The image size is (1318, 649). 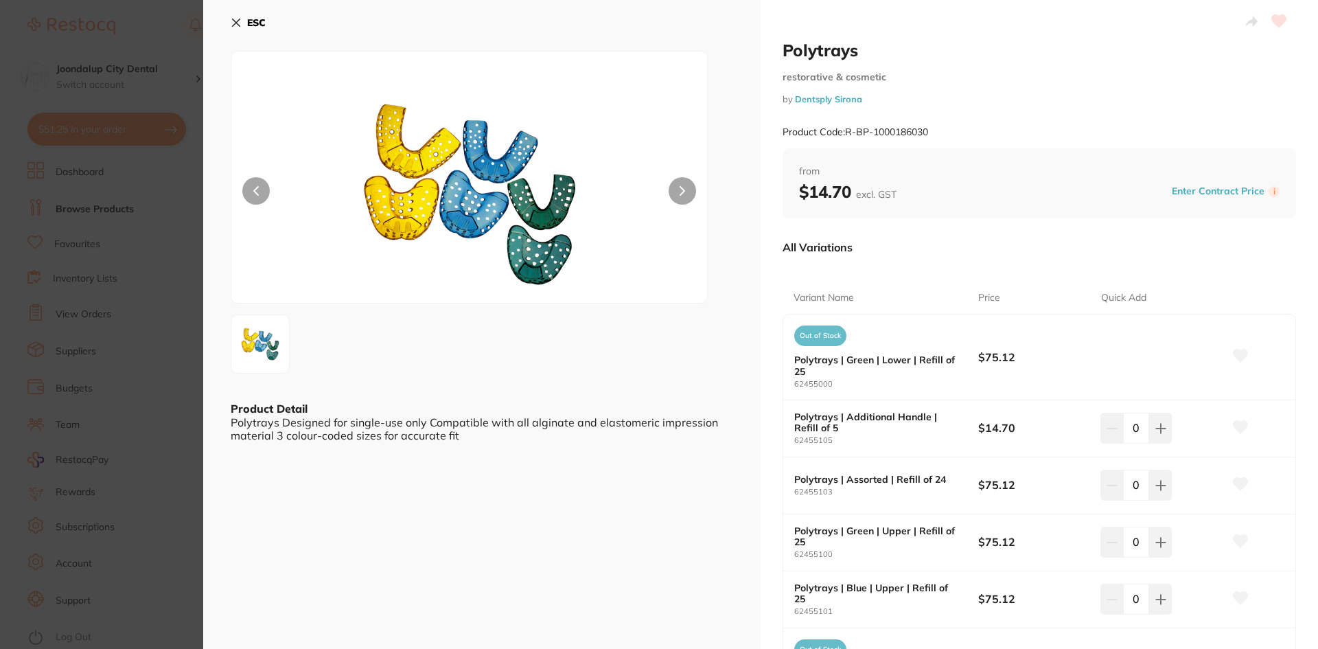 I want to click on small: 62455105, so click(x=886, y=440).